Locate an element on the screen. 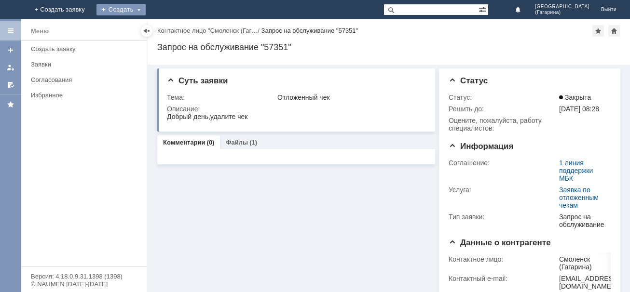  a: 1 линия поддержки МБК is located at coordinates (576, 171).